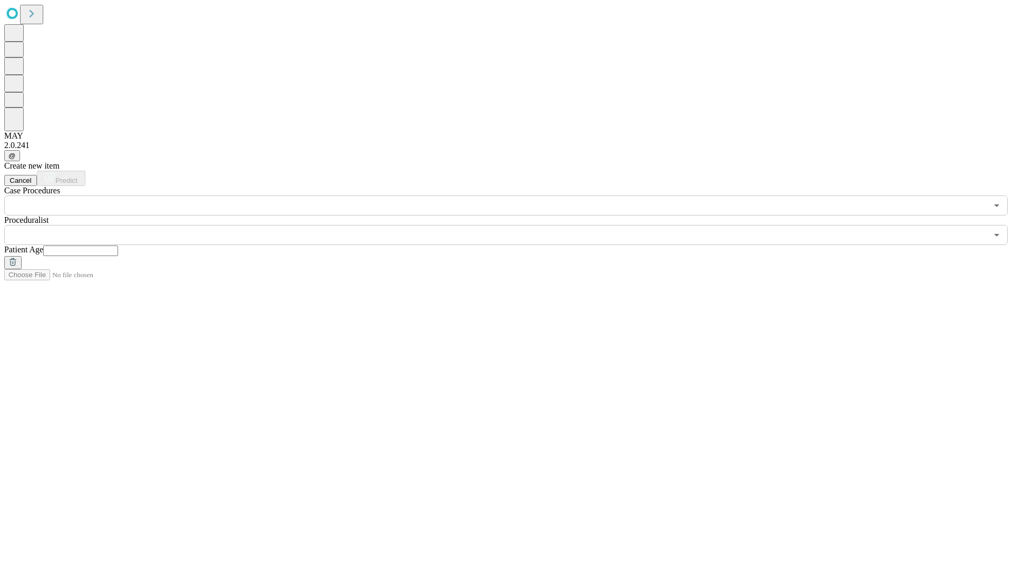 Image resolution: width=1012 pixels, height=569 pixels. I want to click on span: Patient Age, so click(24, 249).